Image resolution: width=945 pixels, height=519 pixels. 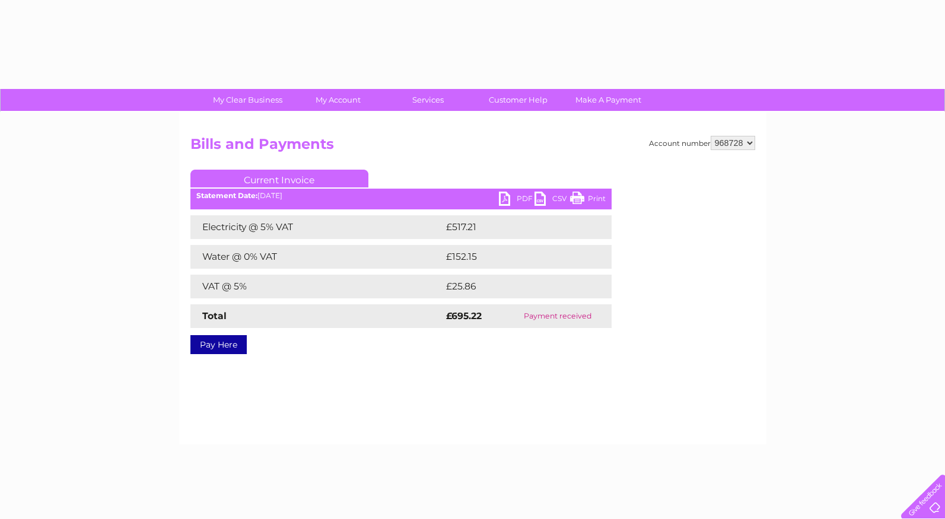 I want to click on td: £517.21, so click(x=515, y=227).